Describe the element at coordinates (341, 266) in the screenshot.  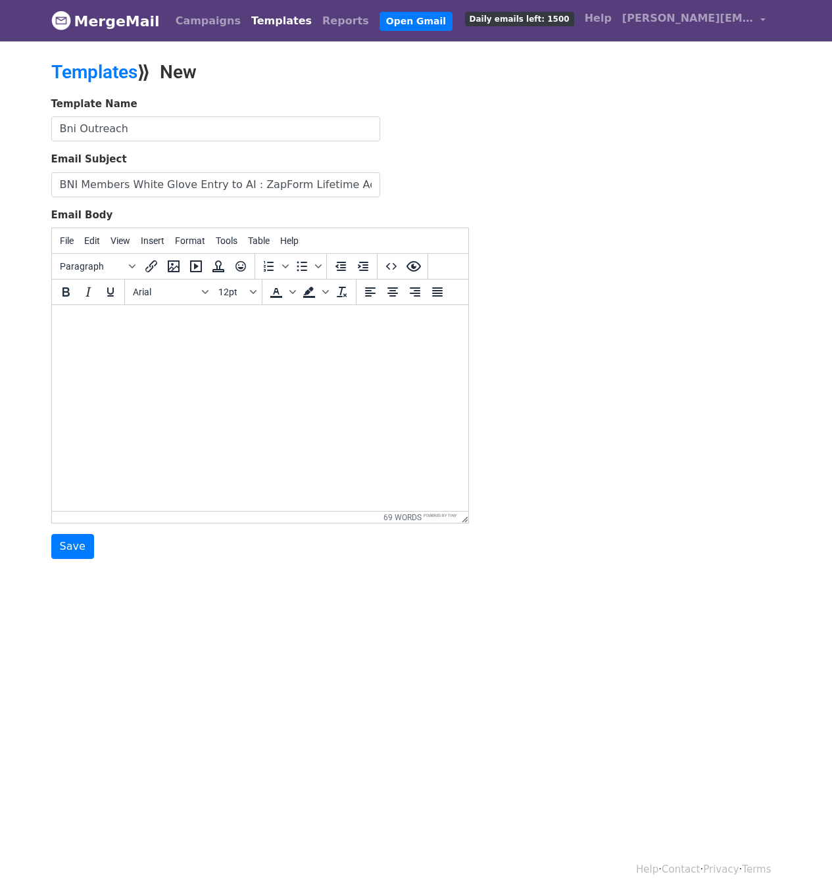
I see `button: Decrease indent` at that location.